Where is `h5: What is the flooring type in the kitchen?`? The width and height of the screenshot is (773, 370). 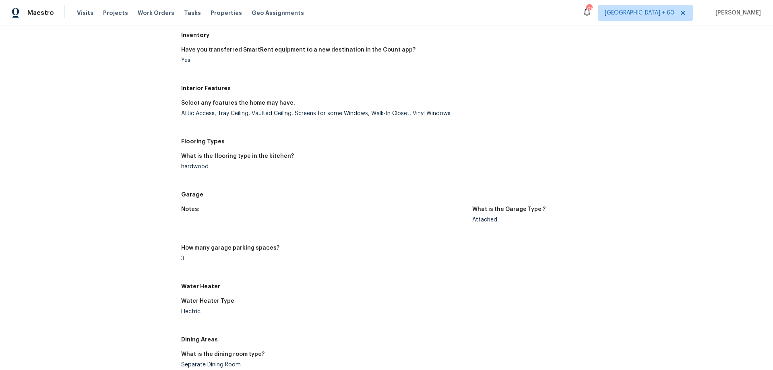 h5: What is the flooring type in the kitchen? is located at coordinates (237, 156).